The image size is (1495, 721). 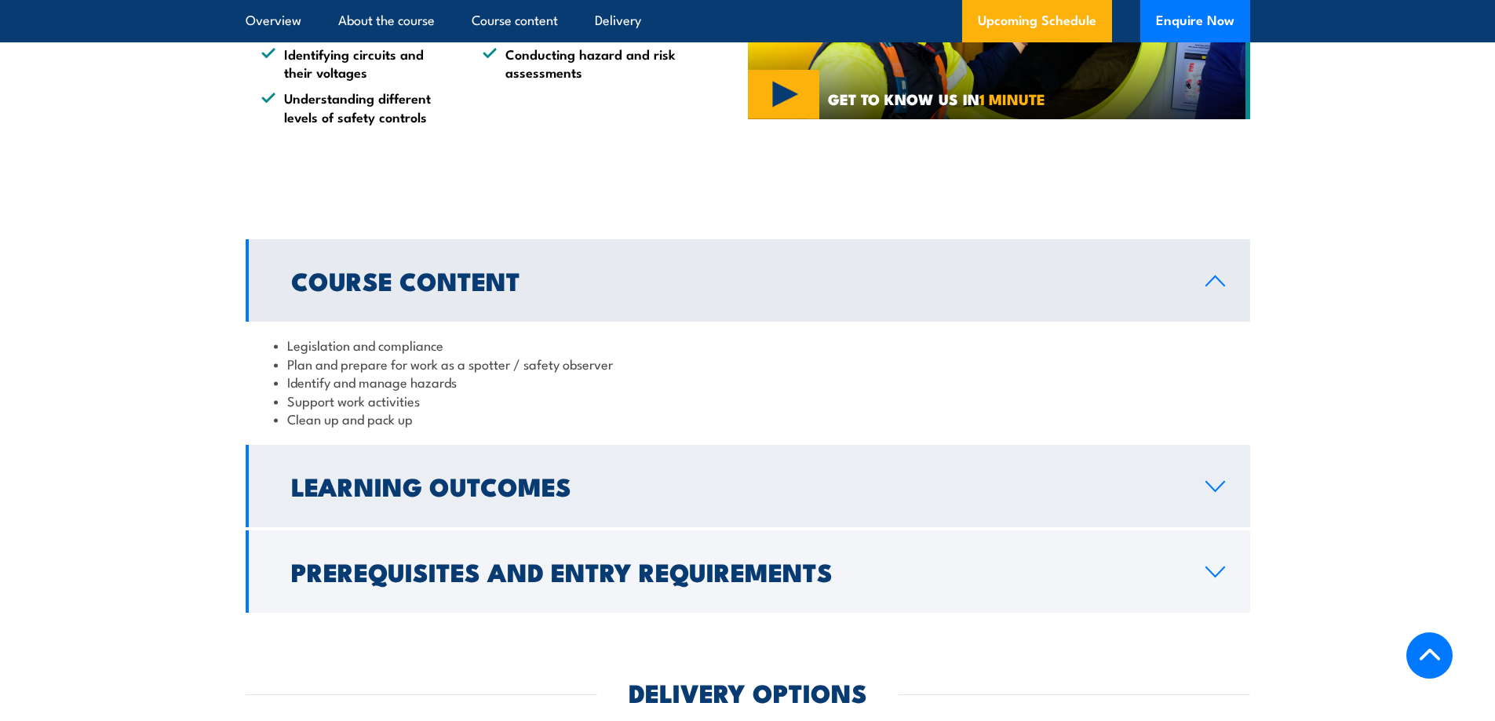 What do you see at coordinates (748, 418) in the screenshot?
I see `li: Clean up and pack up` at bounding box center [748, 418].